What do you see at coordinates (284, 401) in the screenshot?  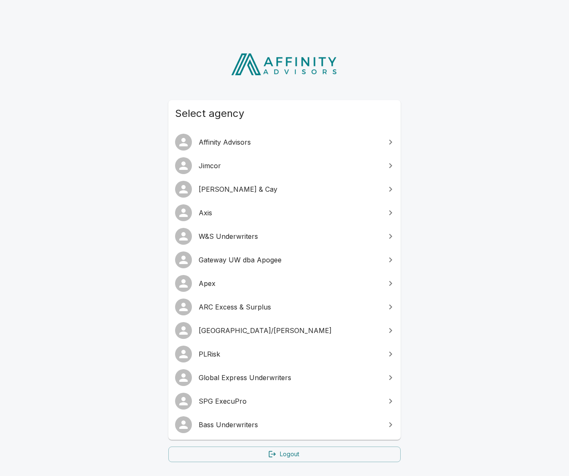 I see `a: SPG ExecuPro` at bounding box center [284, 401].